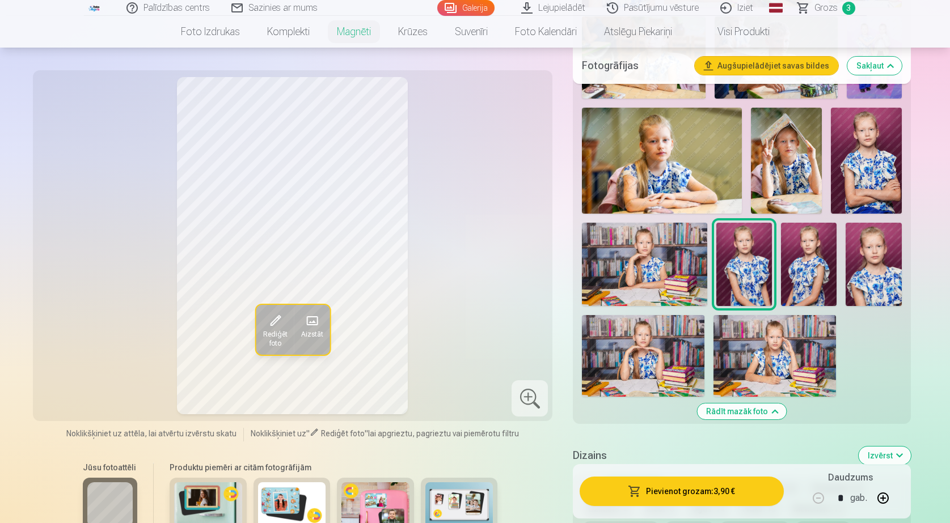 The width and height of the screenshot is (950, 523). Describe the element at coordinates (734, 32) in the screenshot. I see `a: Visi produkti` at that location.